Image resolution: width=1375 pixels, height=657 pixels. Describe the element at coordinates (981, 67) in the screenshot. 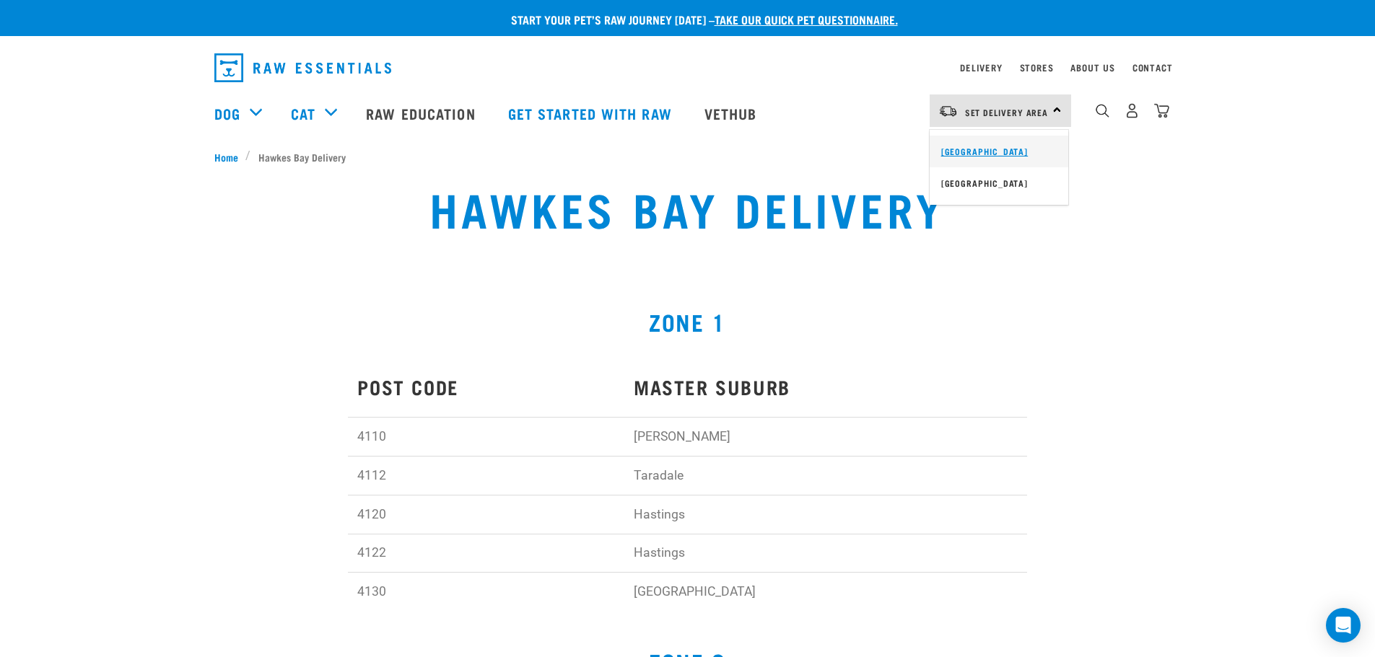

I see `a: Delivery` at that location.